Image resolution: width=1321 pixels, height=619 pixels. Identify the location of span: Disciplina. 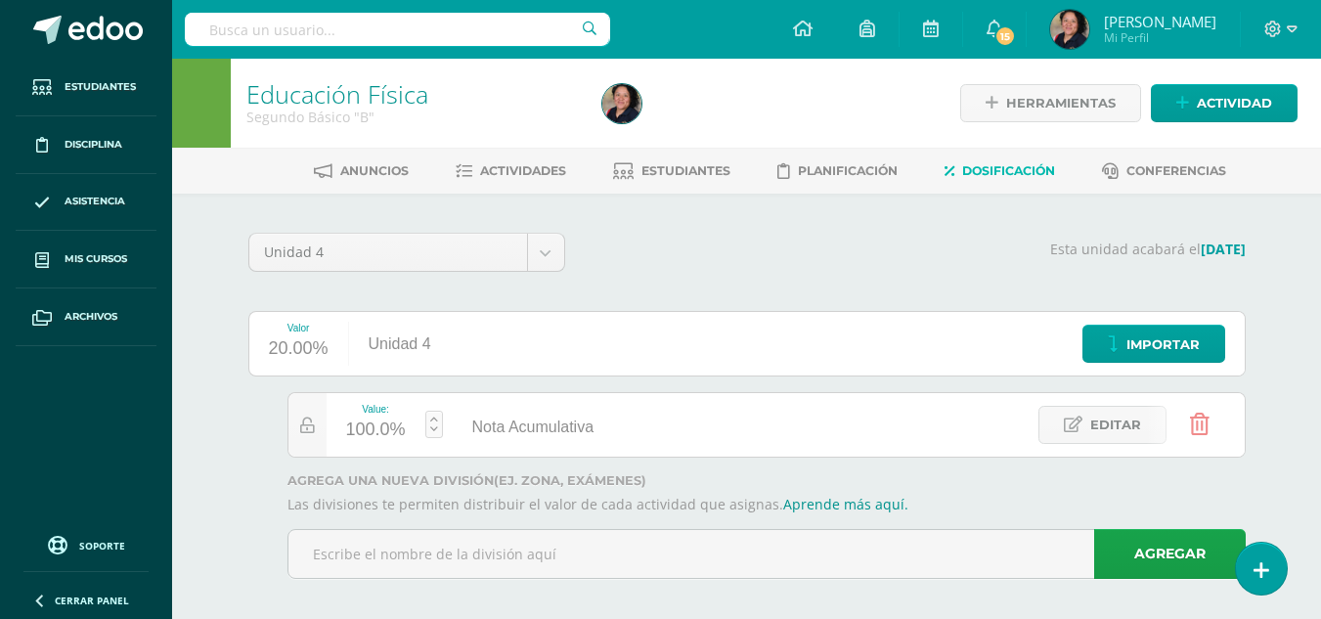
(93, 145).